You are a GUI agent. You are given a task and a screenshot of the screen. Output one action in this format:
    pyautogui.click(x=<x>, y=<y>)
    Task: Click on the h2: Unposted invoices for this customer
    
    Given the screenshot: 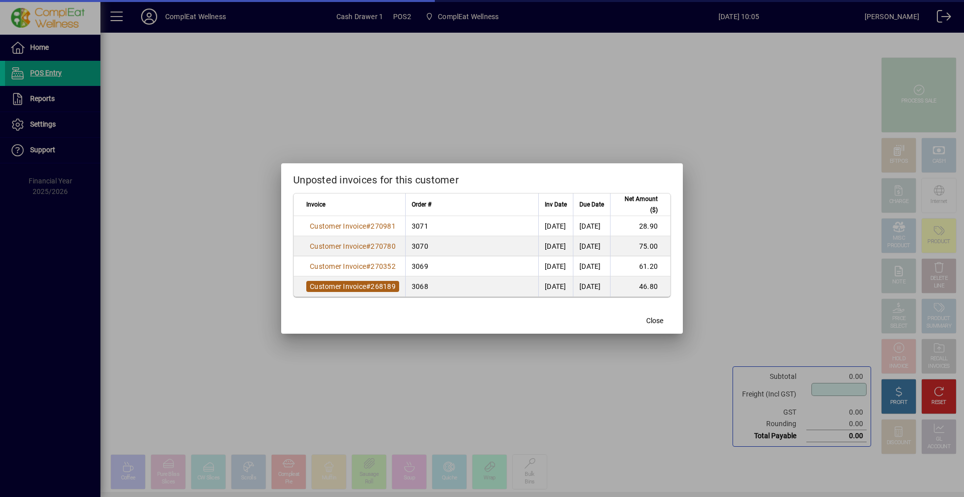 What is the action you would take?
    pyautogui.click(x=482, y=178)
    